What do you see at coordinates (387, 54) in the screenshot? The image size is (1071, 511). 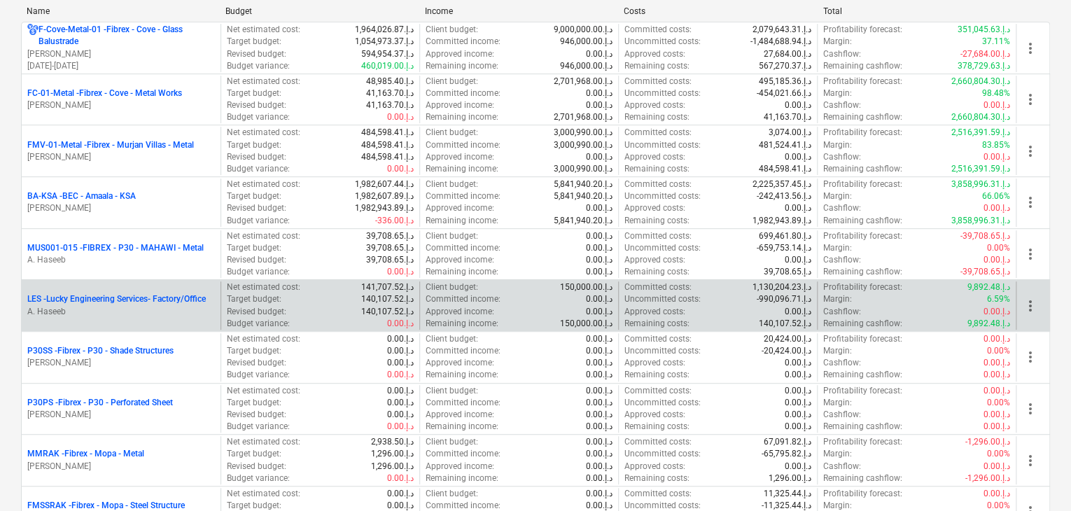 I see `p: 594,954.37د.إ.‏` at bounding box center [387, 54].